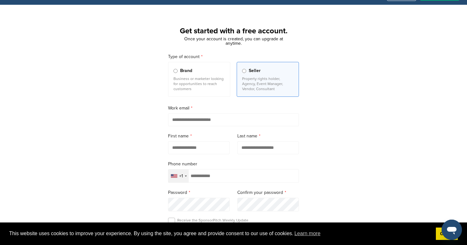 This screenshot has height=245, width=467. Describe the element at coordinates (181, 176) in the screenshot. I see `div: +1` at that location.